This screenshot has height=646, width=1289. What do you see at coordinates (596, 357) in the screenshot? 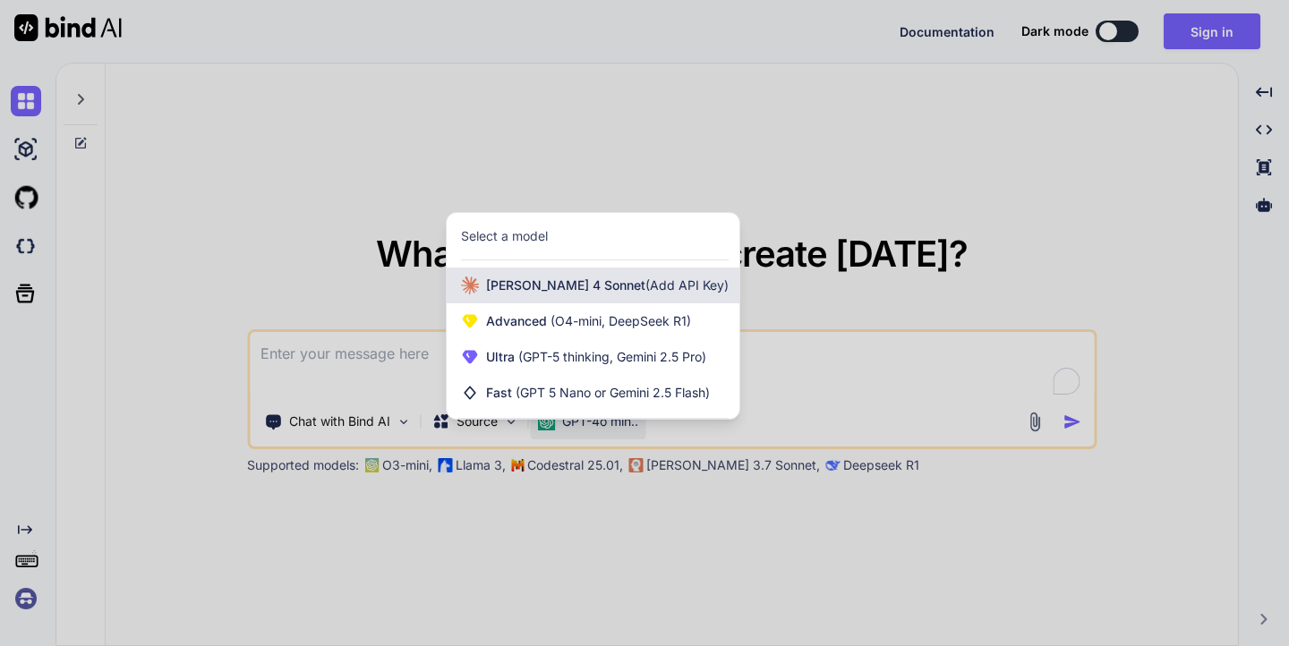
I see `span: Ultra` at bounding box center [596, 357].